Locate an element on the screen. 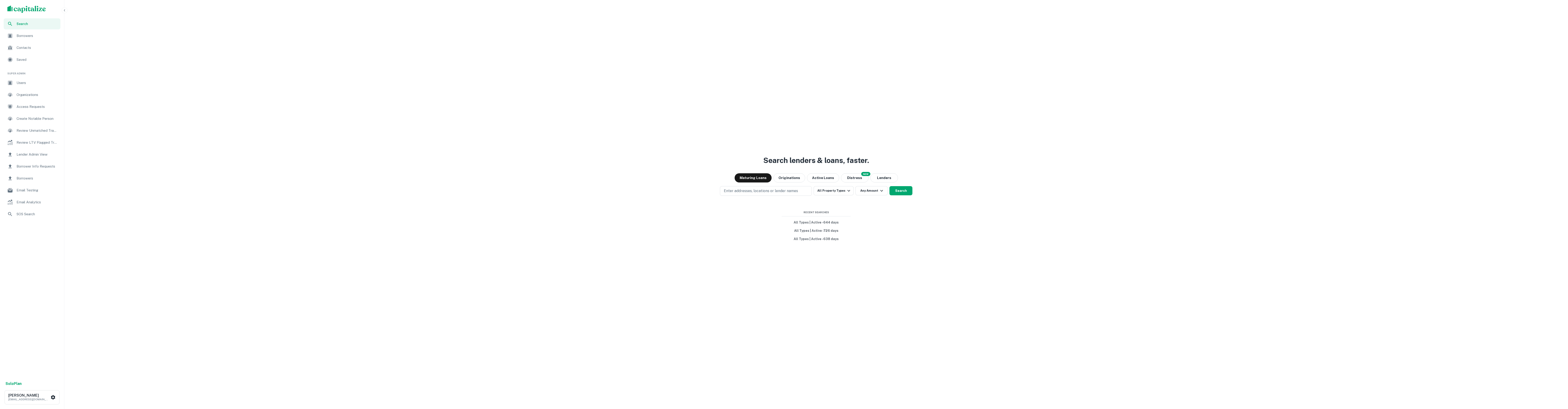  button: Maturing Loans is located at coordinates (753, 178).